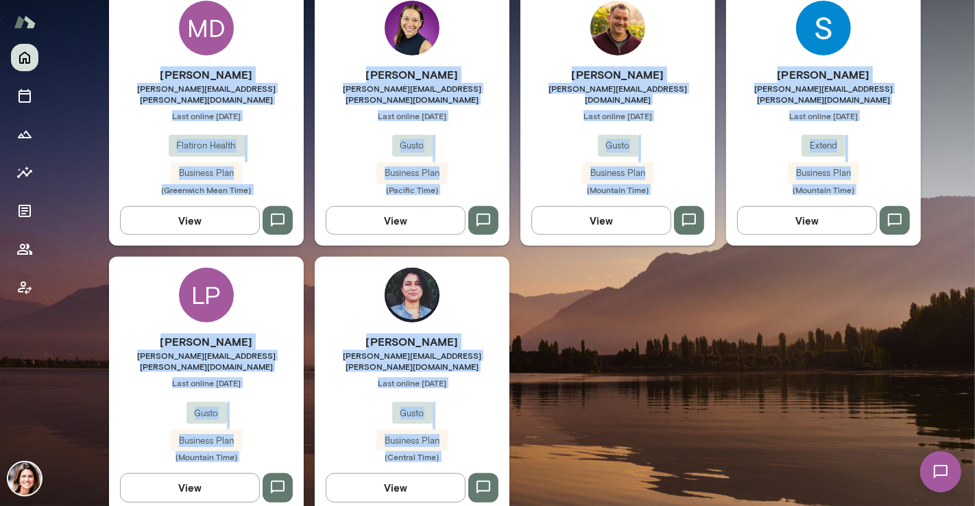 The width and height of the screenshot is (975, 506). Describe the element at coordinates (25, 58) in the screenshot. I see `button: Home` at that location.